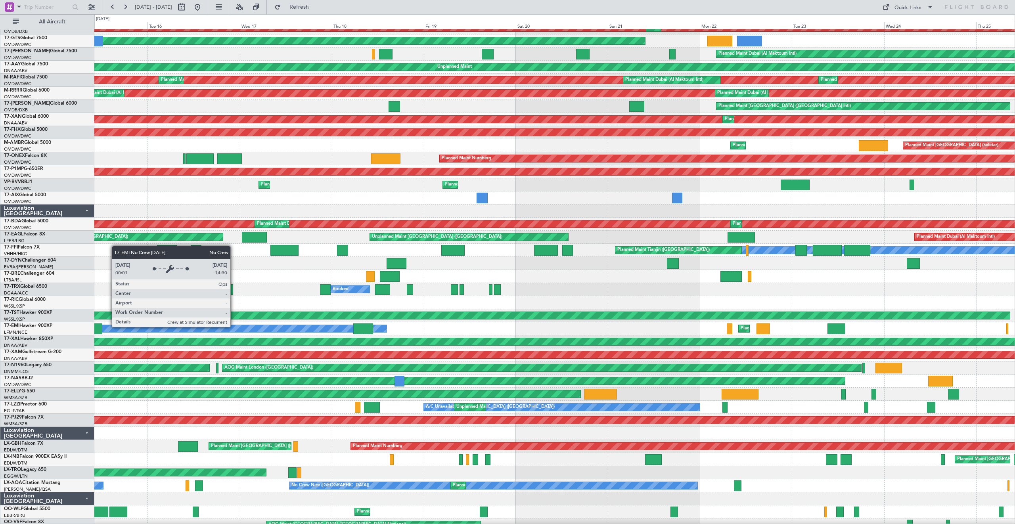 Image resolution: width=1015 pixels, height=524 pixels. What do you see at coordinates (12, 130) in the screenshot?
I see `span: T7-FHX` at bounding box center [12, 130].